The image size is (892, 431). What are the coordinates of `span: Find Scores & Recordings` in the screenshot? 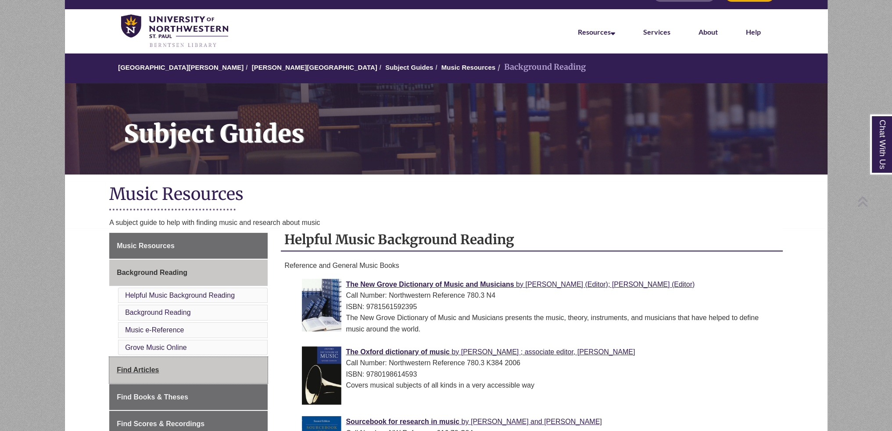 It's located at (161, 424).